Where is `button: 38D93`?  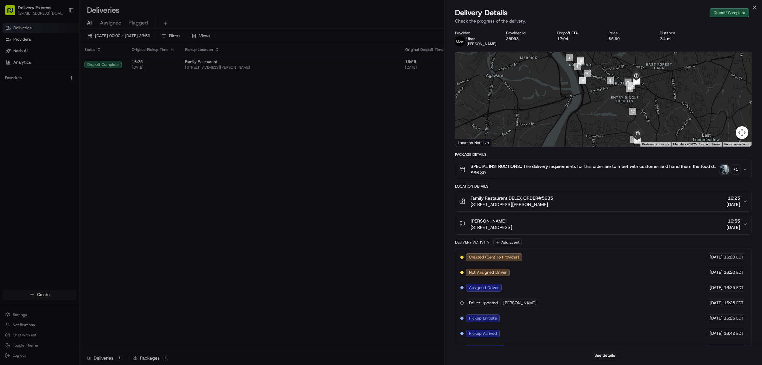
button: 38D93 is located at coordinates (513, 39).